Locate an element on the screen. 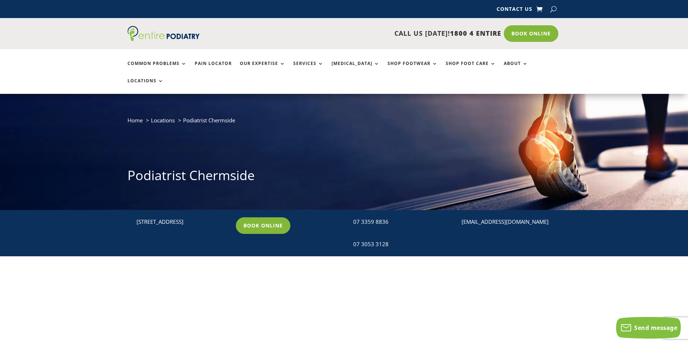 Image resolution: width=688 pixels, height=344 pixels. span: Home is located at coordinates (135, 120).